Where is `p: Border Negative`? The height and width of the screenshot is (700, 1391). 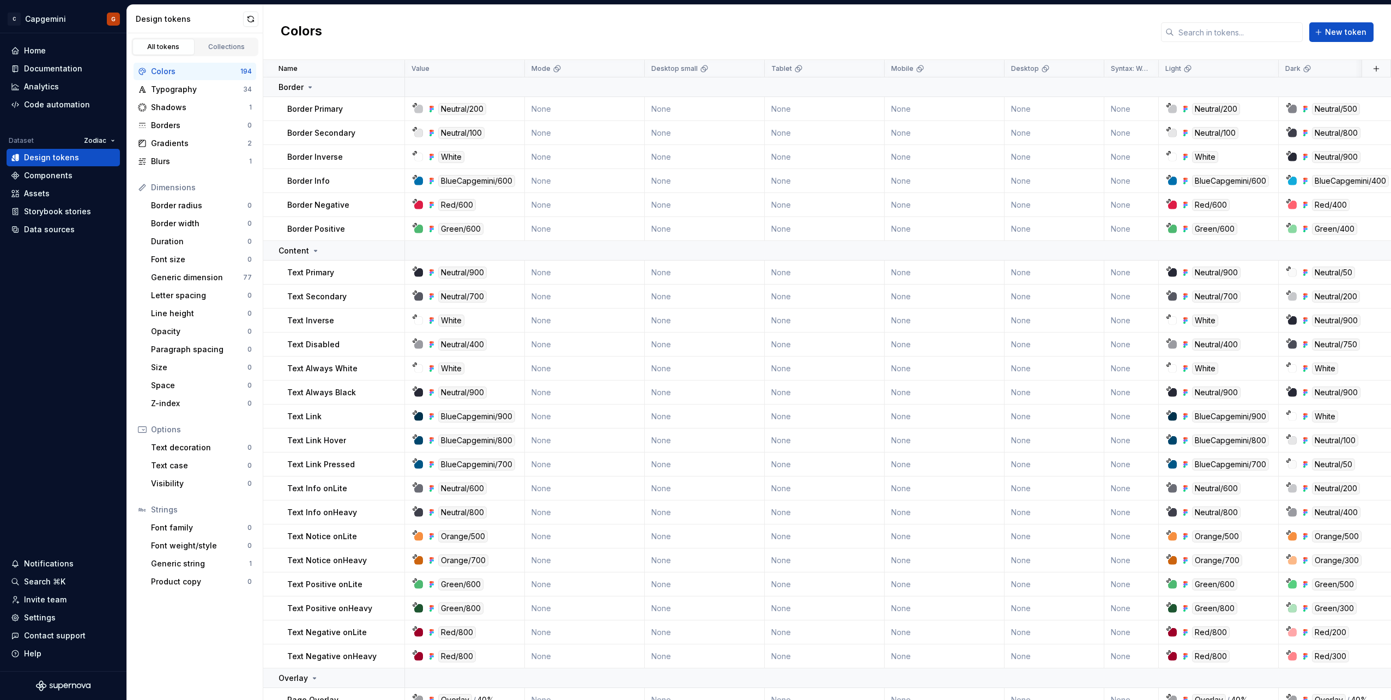
p: Border Negative is located at coordinates (318, 205).